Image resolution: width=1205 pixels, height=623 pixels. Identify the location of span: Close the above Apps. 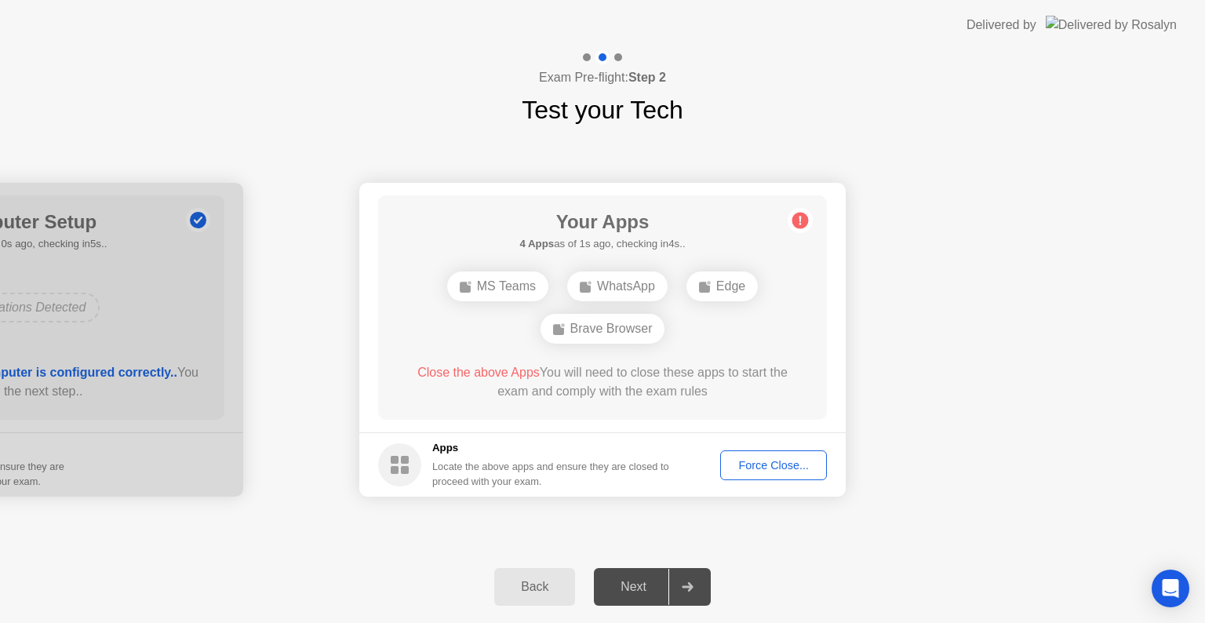
(478, 372).